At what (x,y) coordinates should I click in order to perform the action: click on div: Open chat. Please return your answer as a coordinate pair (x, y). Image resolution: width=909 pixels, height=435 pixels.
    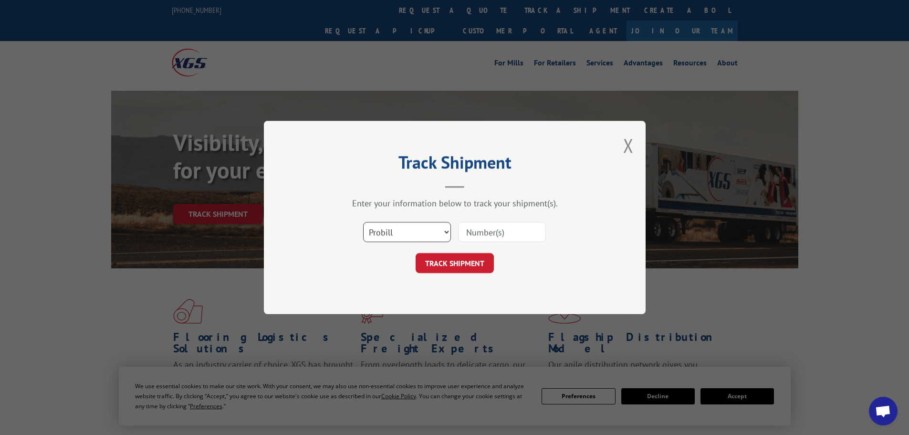
    Looking at the image, I should click on (883, 411).